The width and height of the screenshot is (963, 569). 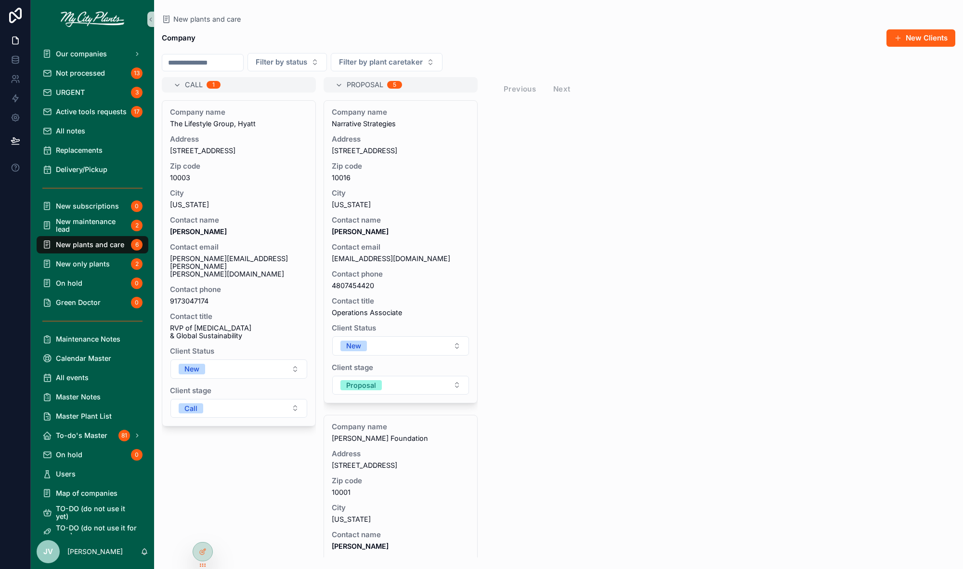 I want to click on span: 9173047174, so click(x=239, y=301).